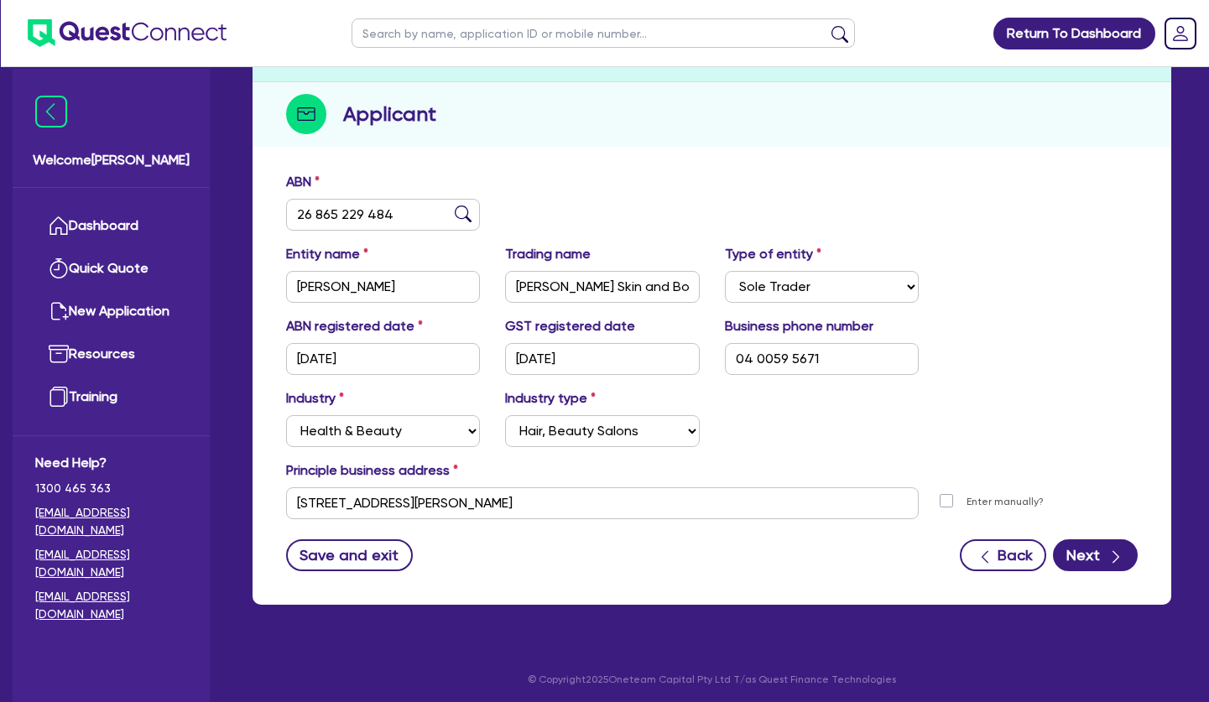 This screenshot has width=1209, height=702. Describe the element at coordinates (59, 354) in the screenshot. I see `img: resources` at that location.